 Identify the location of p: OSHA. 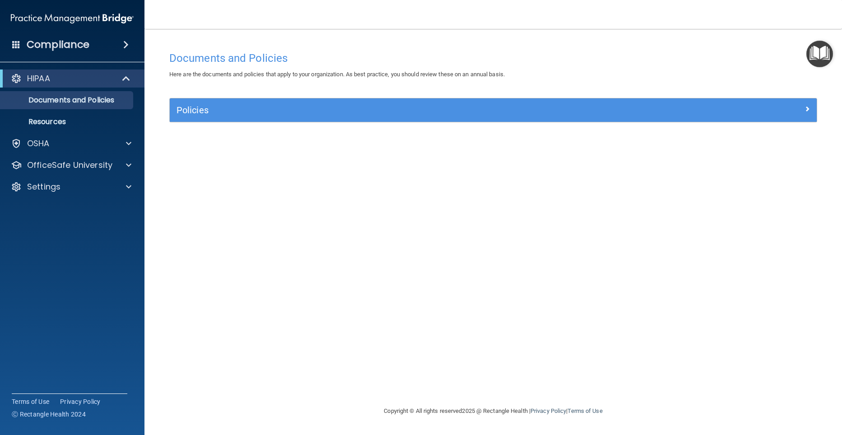
(38, 144).